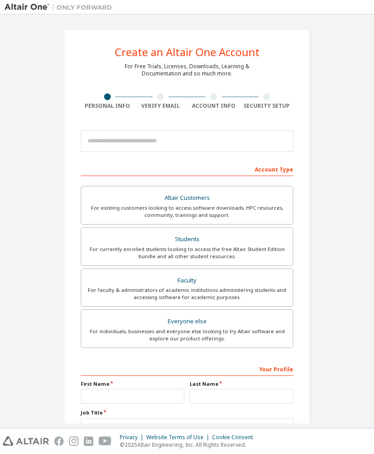  I want to click on img: instagram.svg, so click(74, 441).